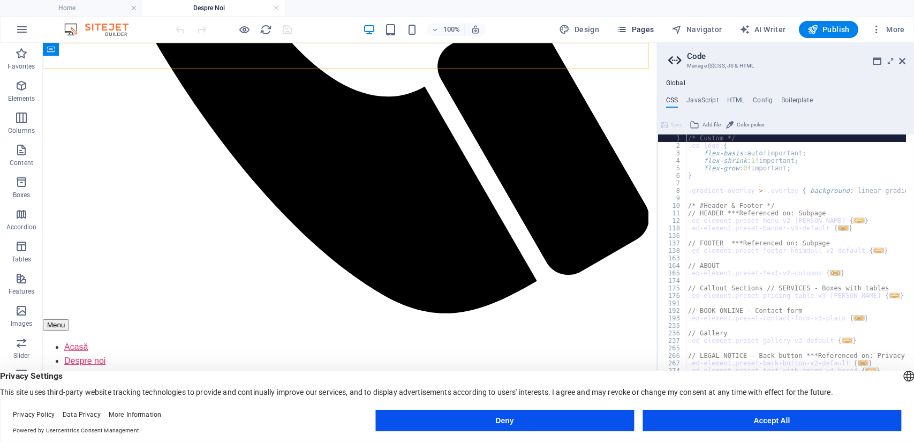  What do you see at coordinates (745, 125) in the screenshot?
I see `button: Color picker` at bounding box center [745, 125].